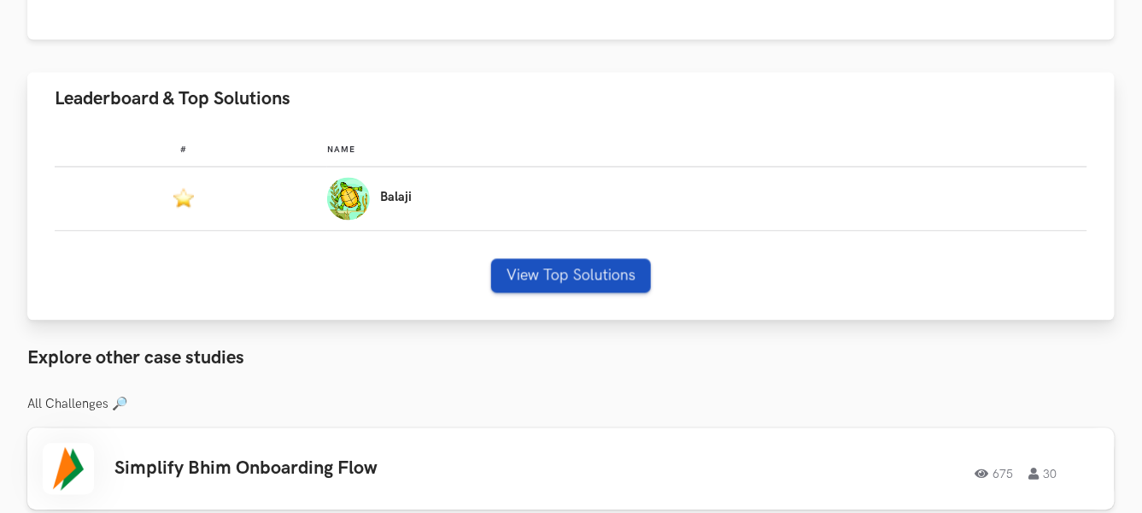 The width and height of the screenshot is (1142, 513). What do you see at coordinates (184, 198) in the screenshot?
I see `img: Featured` at bounding box center [184, 198].